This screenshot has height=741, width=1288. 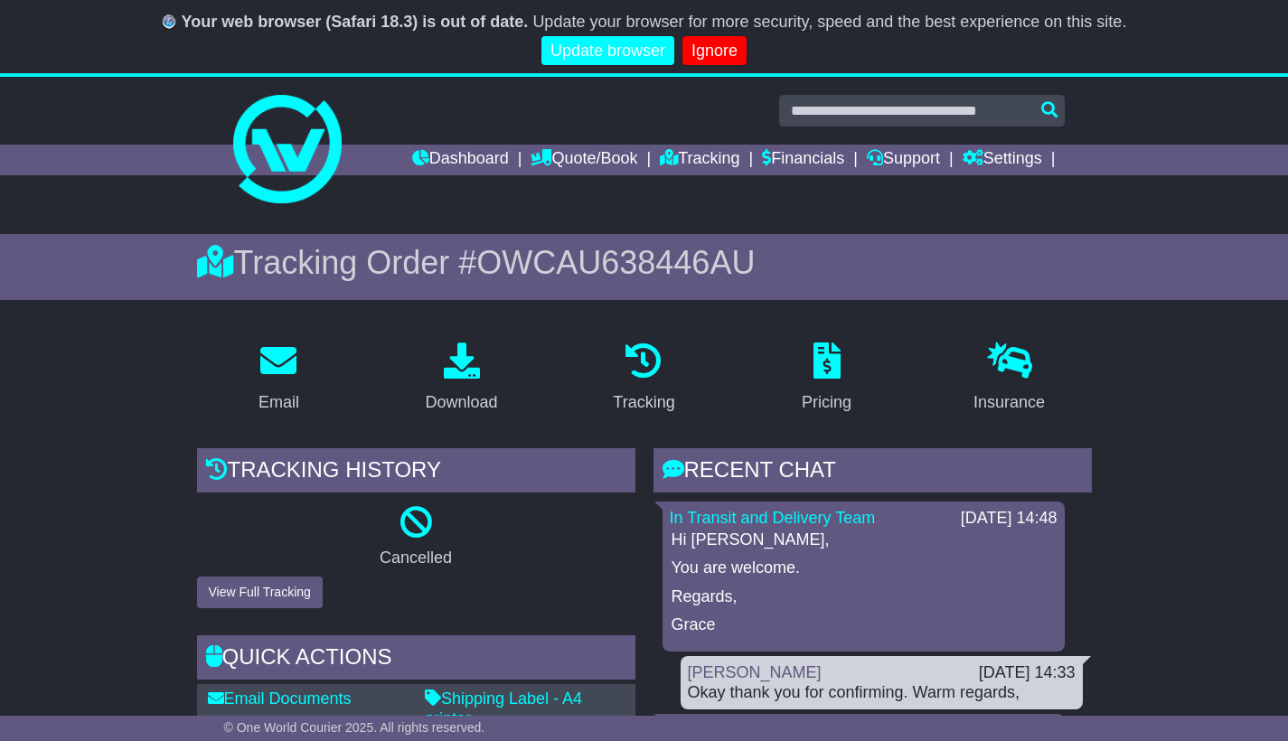 I want to click on span: © One World Courier 2025. All rights reserved., so click(x=354, y=728).